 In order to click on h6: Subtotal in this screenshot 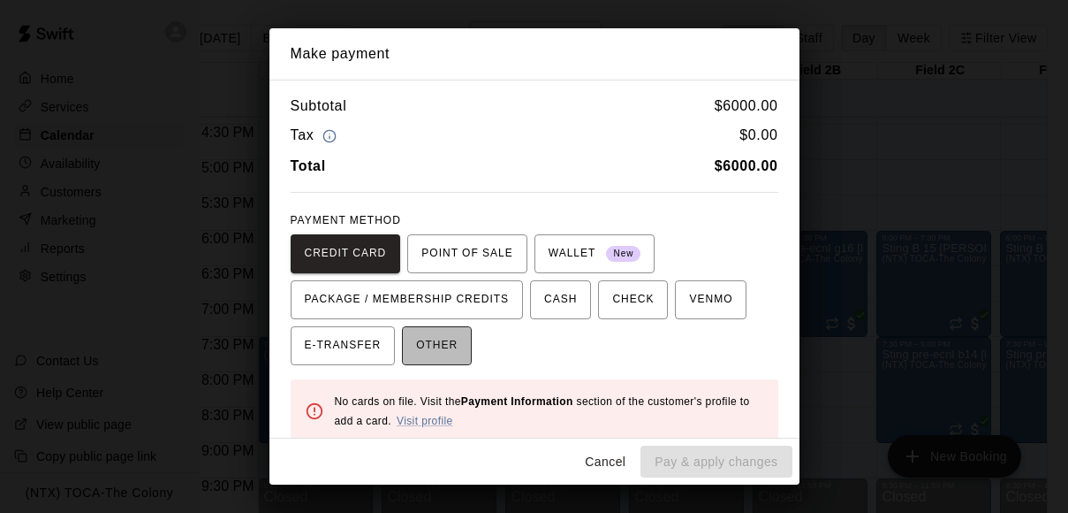, I will do `click(319, 106)`.